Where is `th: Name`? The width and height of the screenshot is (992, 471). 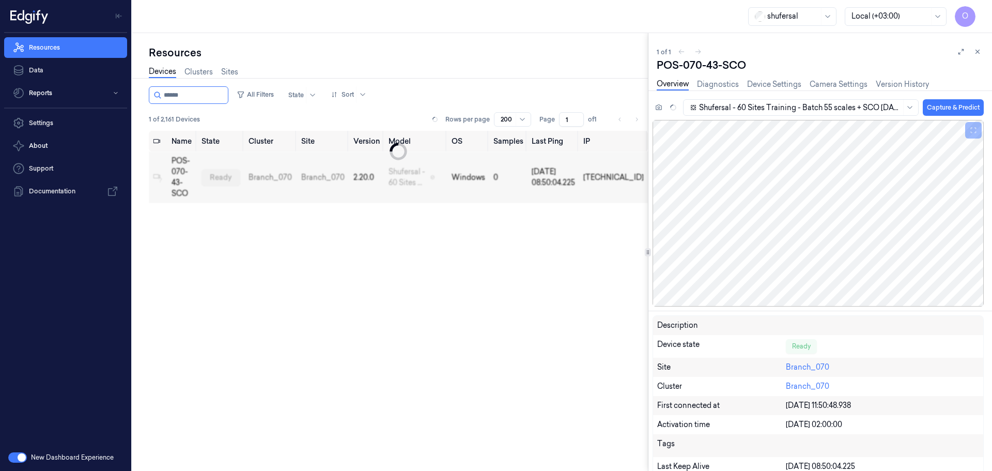
th: Name is located at coordinates (182, 141).